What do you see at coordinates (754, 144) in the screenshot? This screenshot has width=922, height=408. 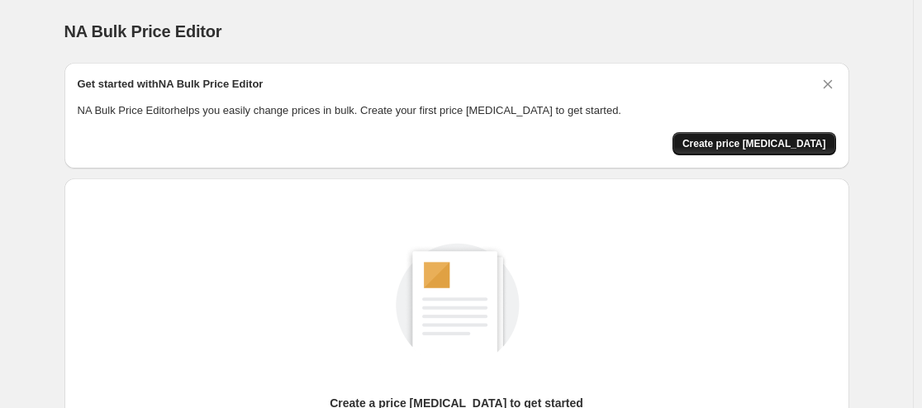 I see `button: Create price change job` at bounding box center [754, 144].